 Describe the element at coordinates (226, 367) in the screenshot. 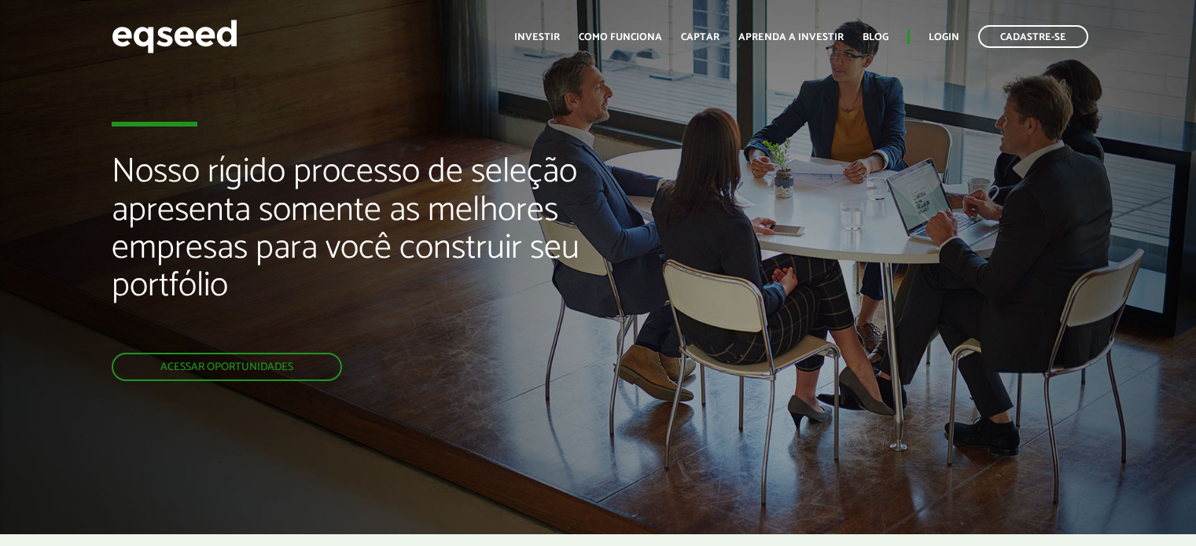

I see `a: Acessar oportunidades` at that location.